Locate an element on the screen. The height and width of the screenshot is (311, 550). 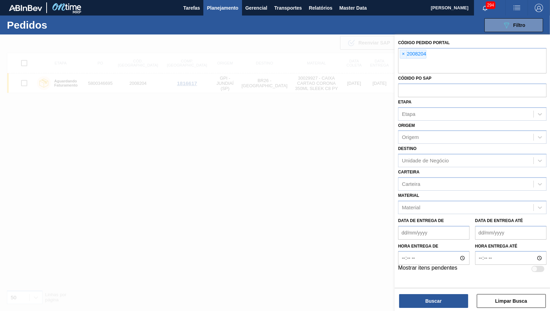
div: 2008204 is located at coordinates (413, 54).